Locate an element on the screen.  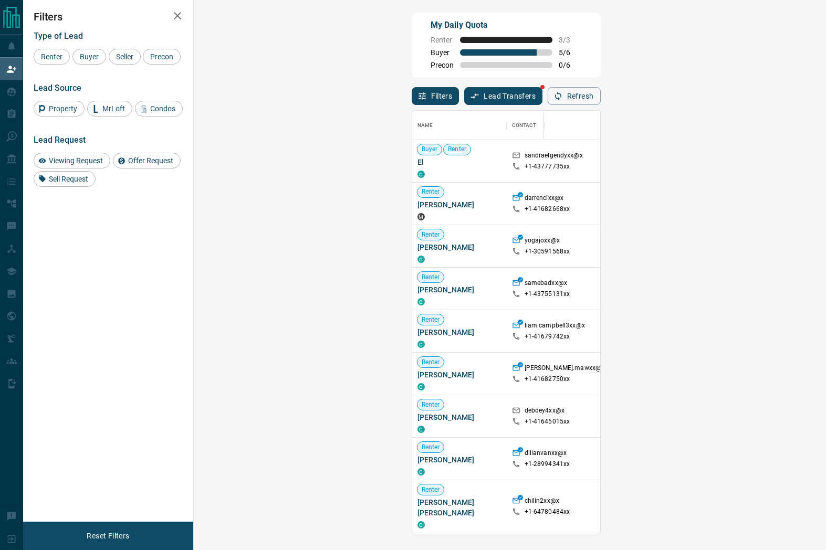
div: Seller is located at coordinates (124, 57).